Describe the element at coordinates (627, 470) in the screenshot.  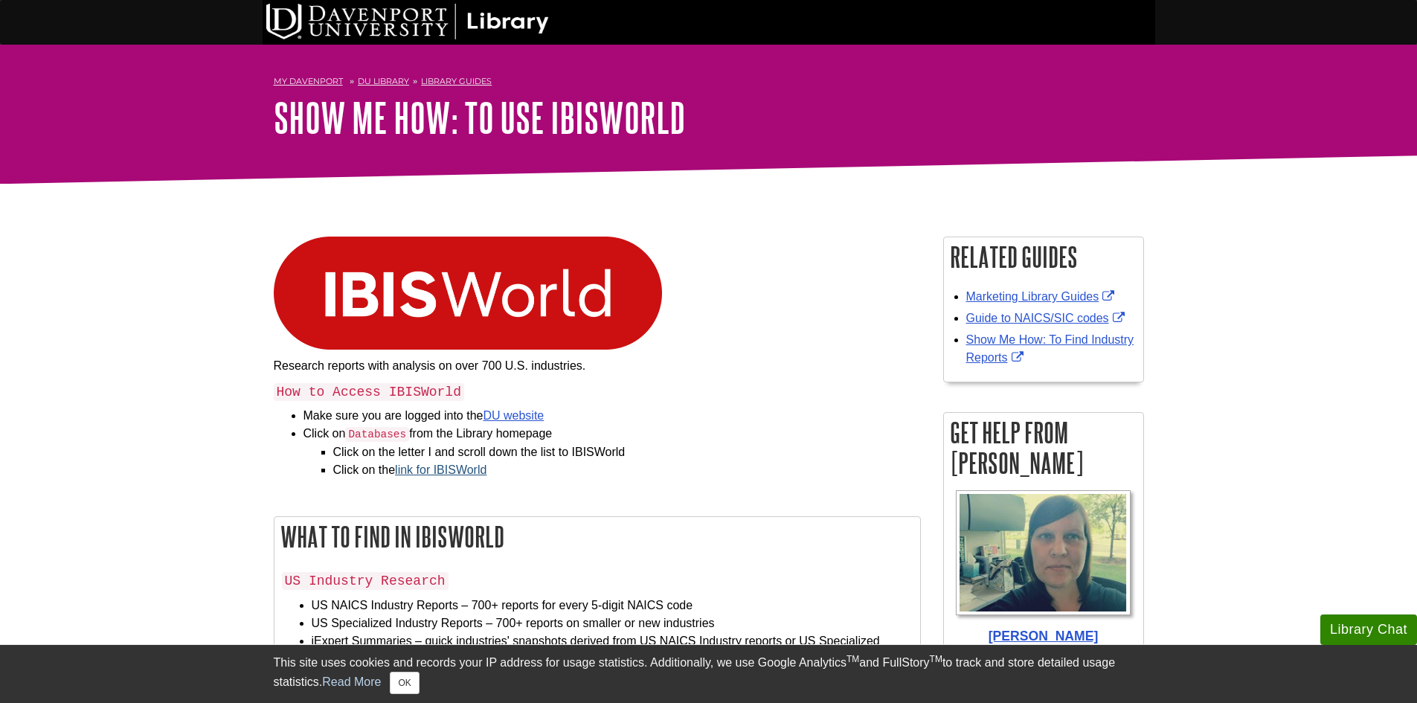
I see `li: Click on the` at that location.